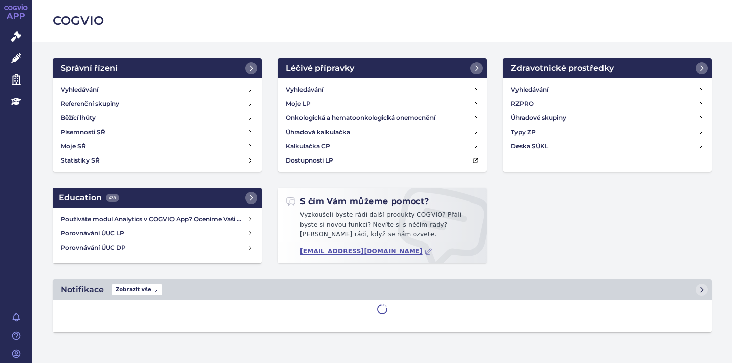  I want to click on h2: Education, so click(89, 198).